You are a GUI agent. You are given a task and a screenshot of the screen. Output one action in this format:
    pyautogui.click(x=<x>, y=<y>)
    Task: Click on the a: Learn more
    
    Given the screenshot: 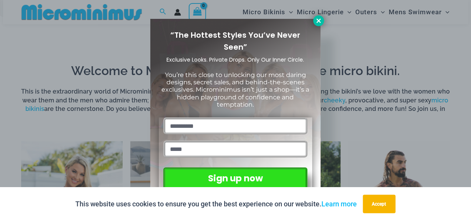 What is the action you would take?
    pyautogui.click(x=340, y=204)
    